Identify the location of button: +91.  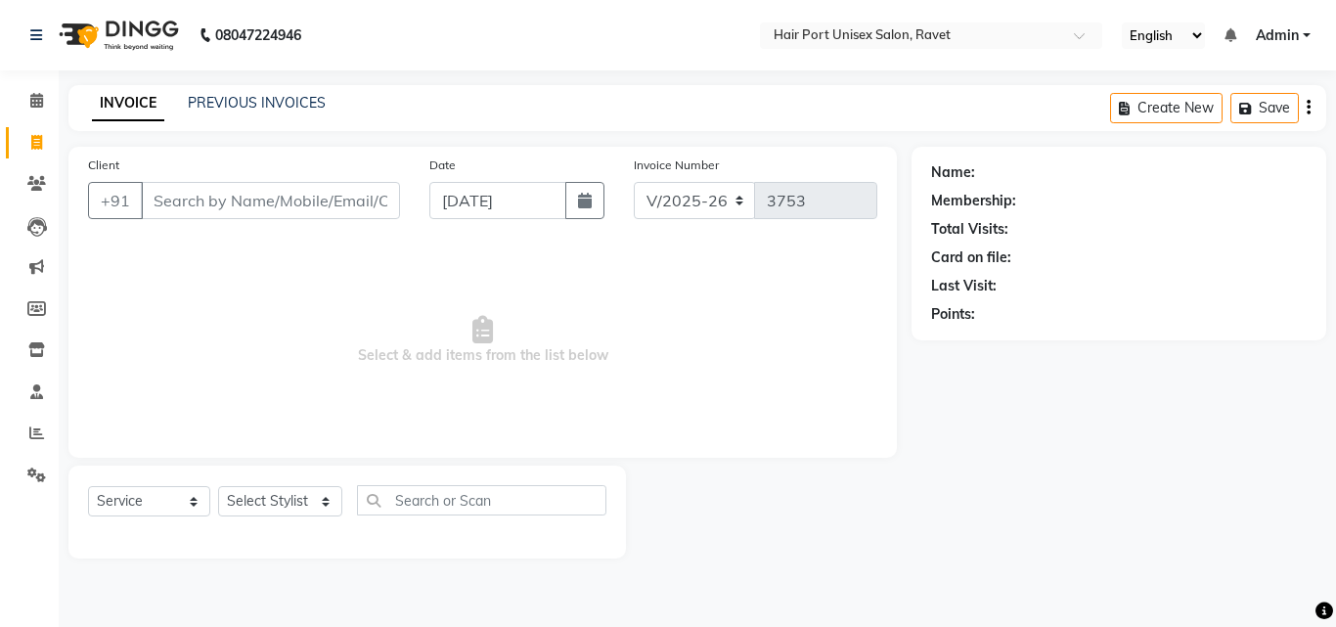
(115, 201).